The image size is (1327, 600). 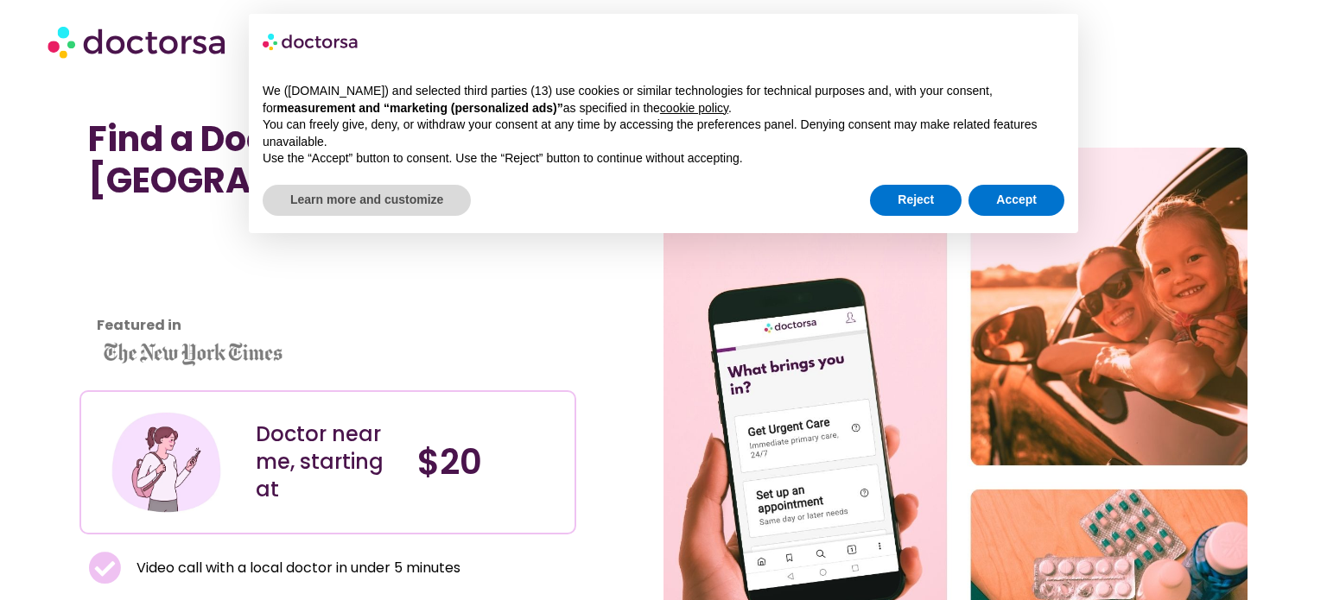 I want to click on button: Reject, so click(x=916, y=200).